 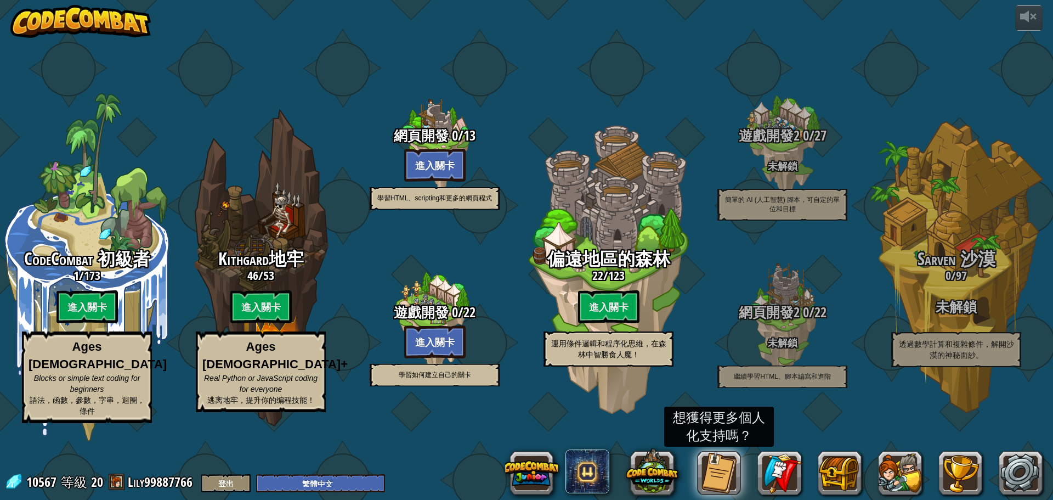 I want to click on span: 逃离地牢，提升你的编程技能！, so click(x=261, y=400).